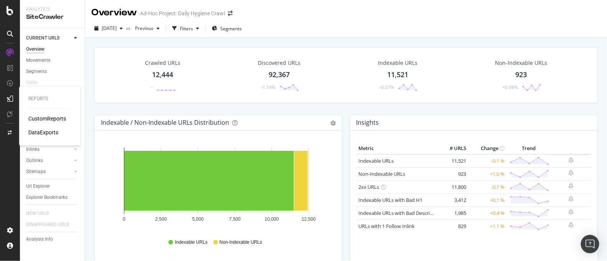  I want to click on a: DataExports, so click(43, 132).